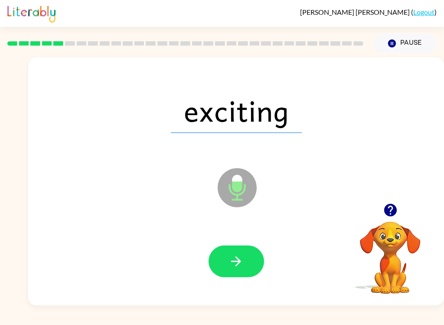 Image resolution: width=444 pixels, height=325 pixels. What do you see at coordinates (237, 110) in the screenshot?
I see `span: exciting` at bounding box center [237, 110].